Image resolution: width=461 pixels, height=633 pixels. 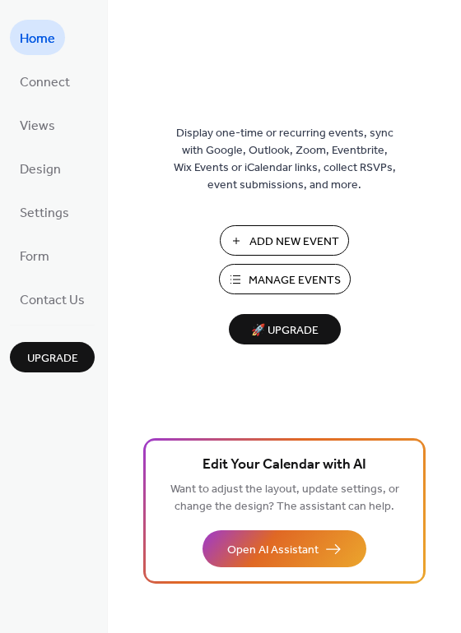 I want to click on button: Upgrade, so click(x=52, y=357).